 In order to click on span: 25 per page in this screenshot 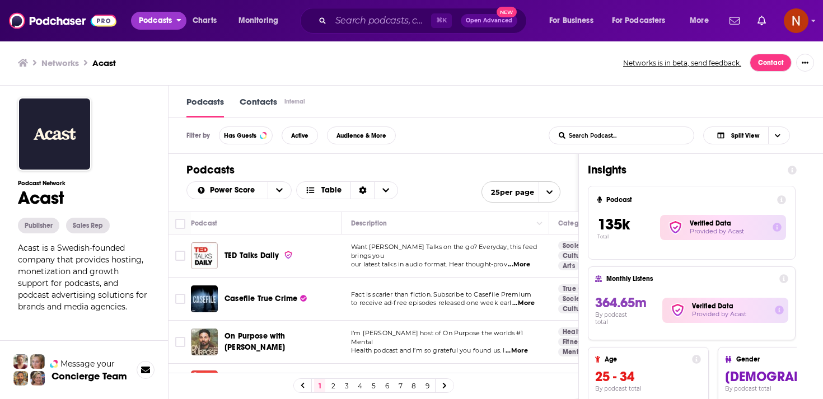, I will do `click(508, 192)`.